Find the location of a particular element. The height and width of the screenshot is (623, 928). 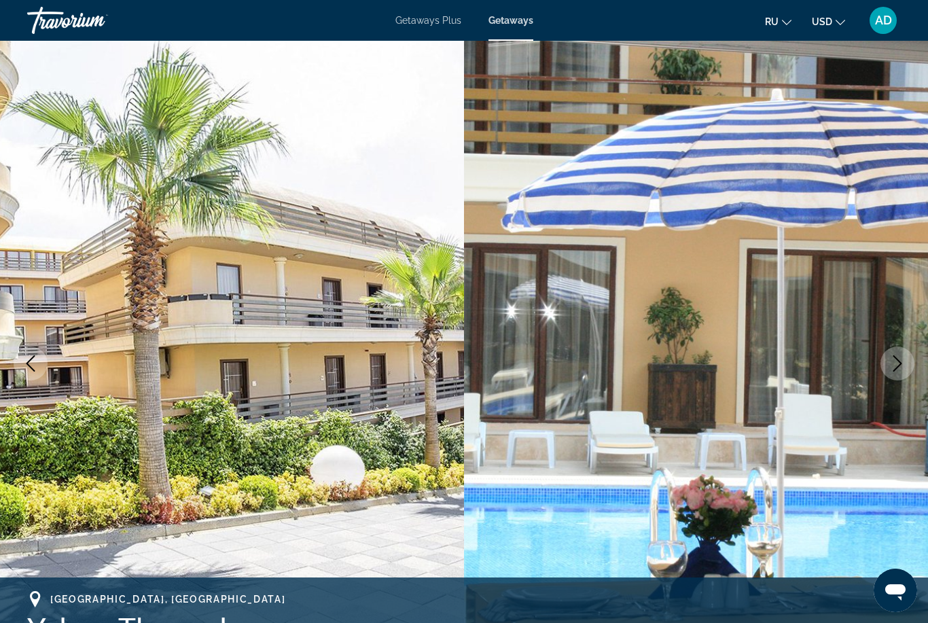

span: USD is located at coordinates (822, 22).